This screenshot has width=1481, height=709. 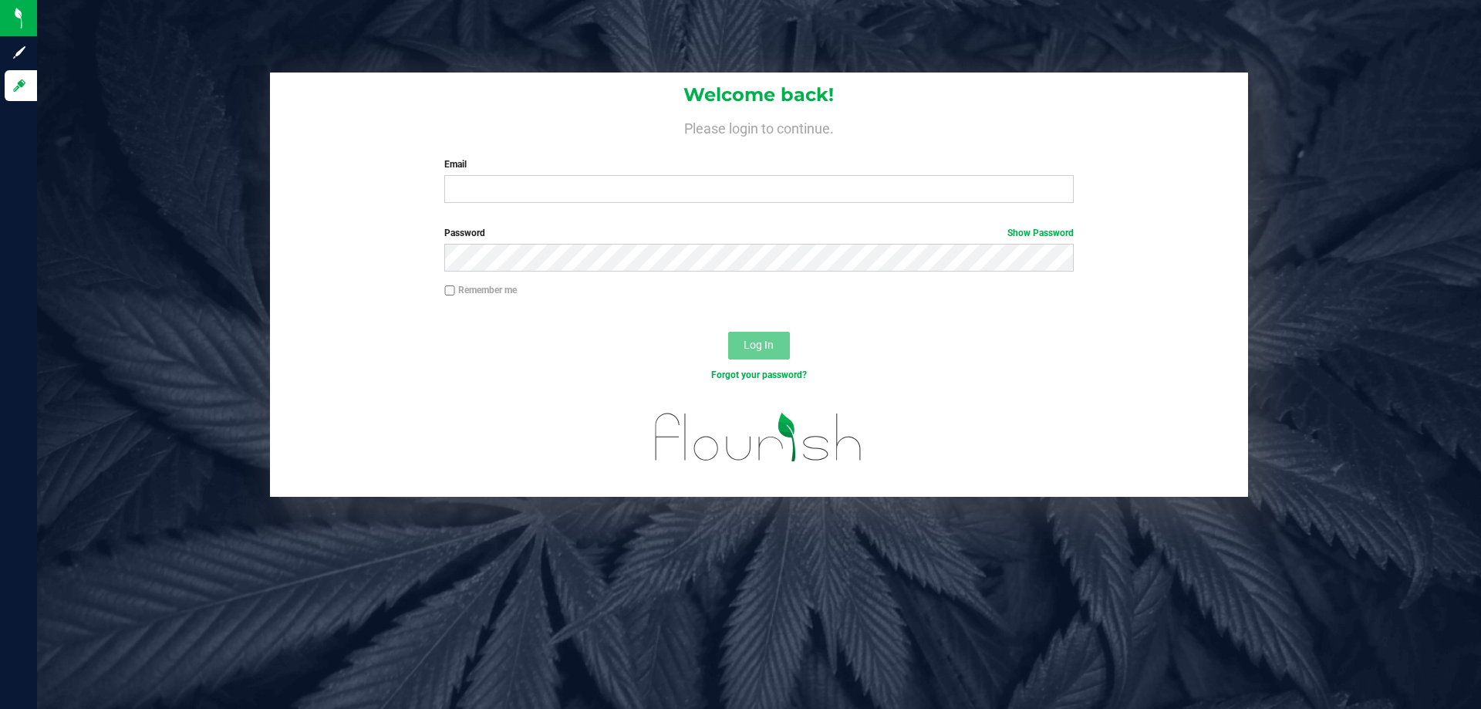 I want to click on span: Password, so click(x=464, y=233).